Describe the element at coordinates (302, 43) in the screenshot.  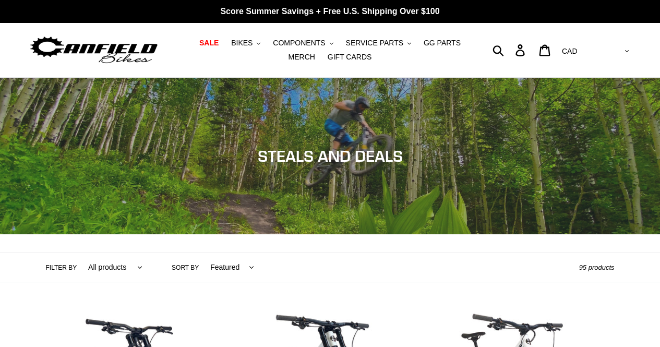
I see `button: COMPONENTS` at that location.